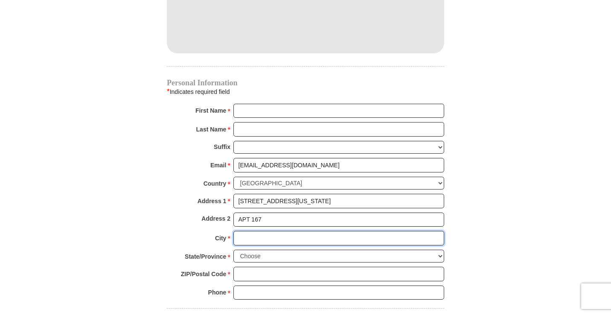 The image size is (611, 315). I want to click on h4: Personal Information, so click(306, 83).